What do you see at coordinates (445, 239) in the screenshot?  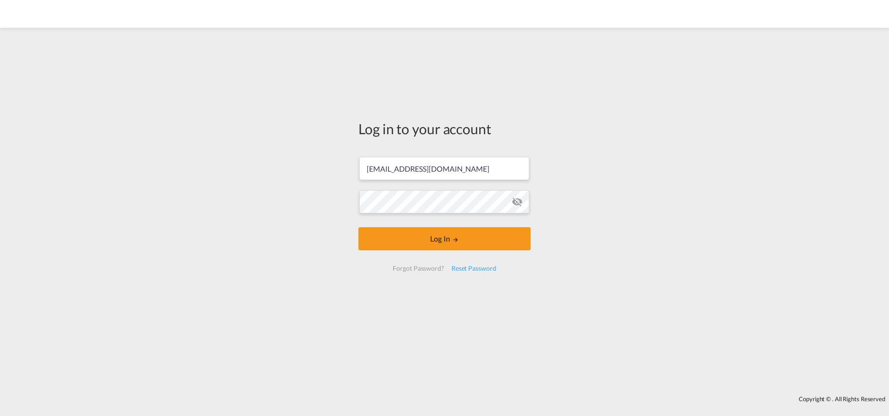 I see `button: LOGIN` at bounding box center [445, 239].